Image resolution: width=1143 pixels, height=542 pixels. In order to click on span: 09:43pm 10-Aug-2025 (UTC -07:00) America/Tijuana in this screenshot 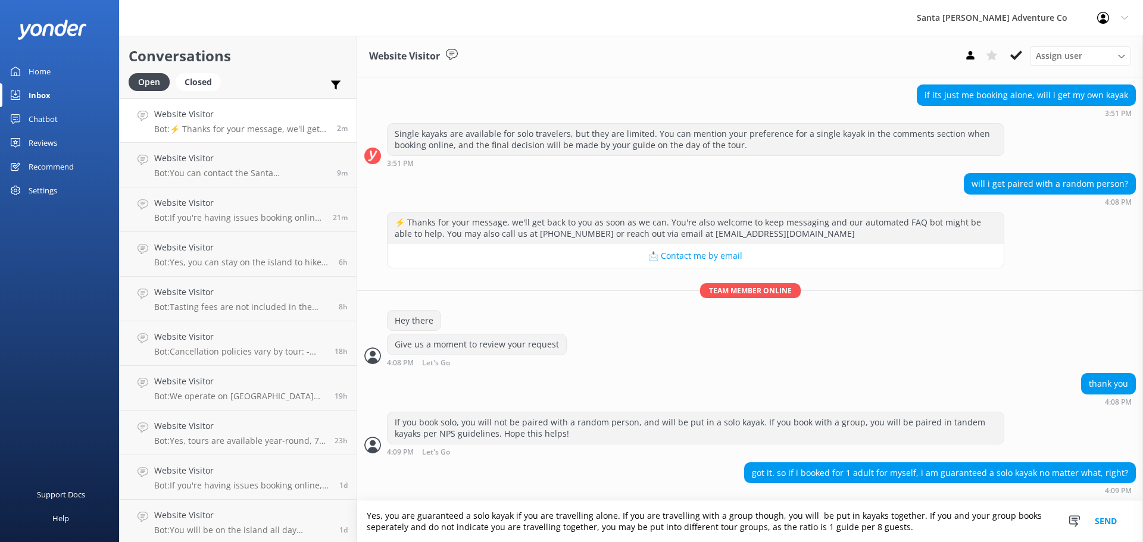, I will do `click(341, 351)`.